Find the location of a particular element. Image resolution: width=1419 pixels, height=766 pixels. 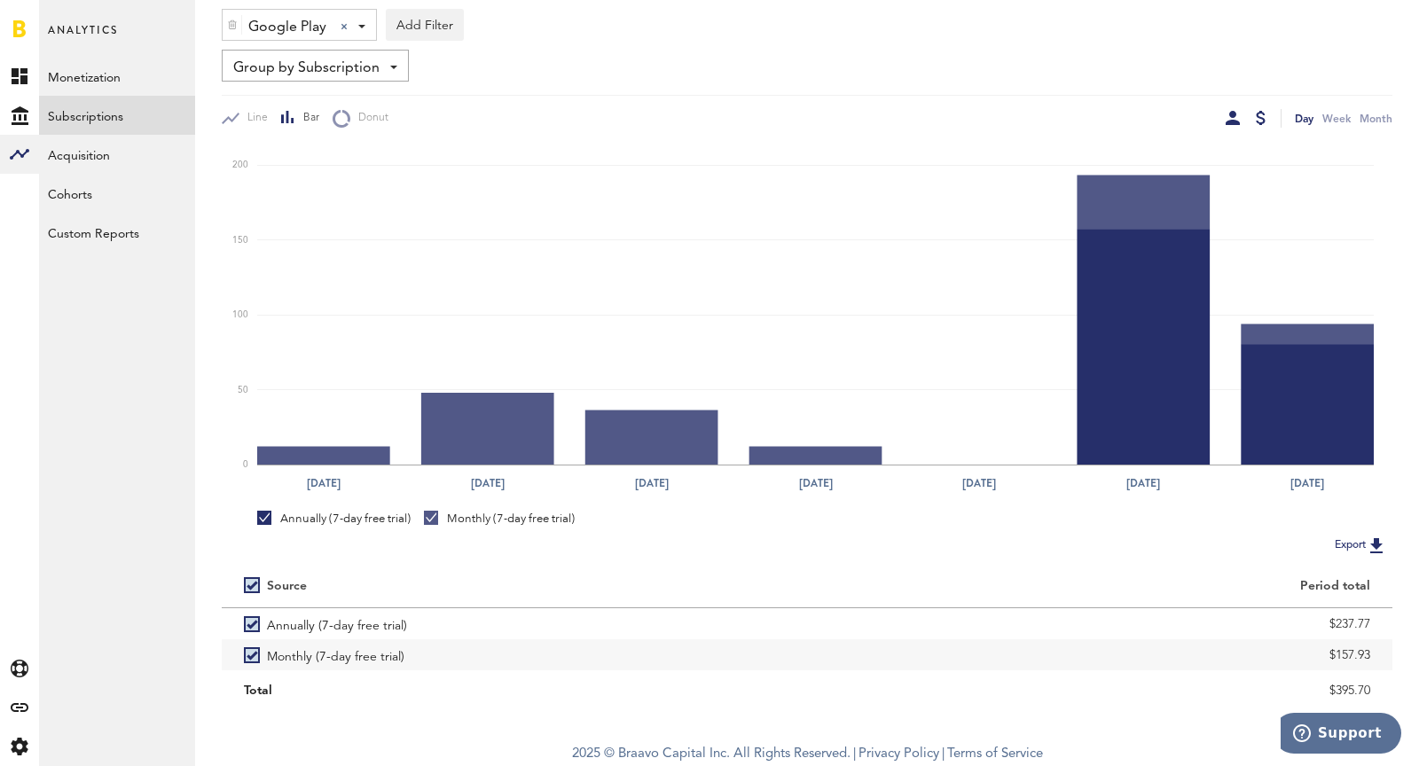

span: Support is located at coordinates (69, 20).